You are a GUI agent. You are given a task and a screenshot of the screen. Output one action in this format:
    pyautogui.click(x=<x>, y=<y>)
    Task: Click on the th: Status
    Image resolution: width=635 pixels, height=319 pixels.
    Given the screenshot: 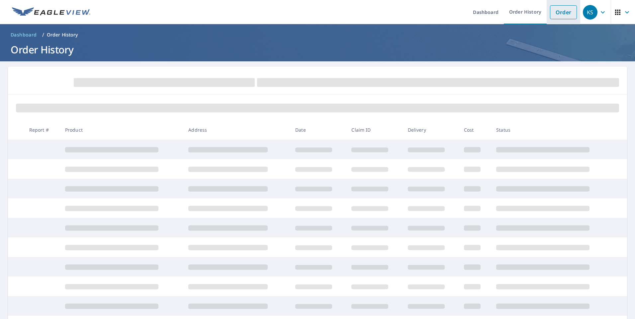 What is the action you would take?
    pyautogui.click(x=553, y=130)
    